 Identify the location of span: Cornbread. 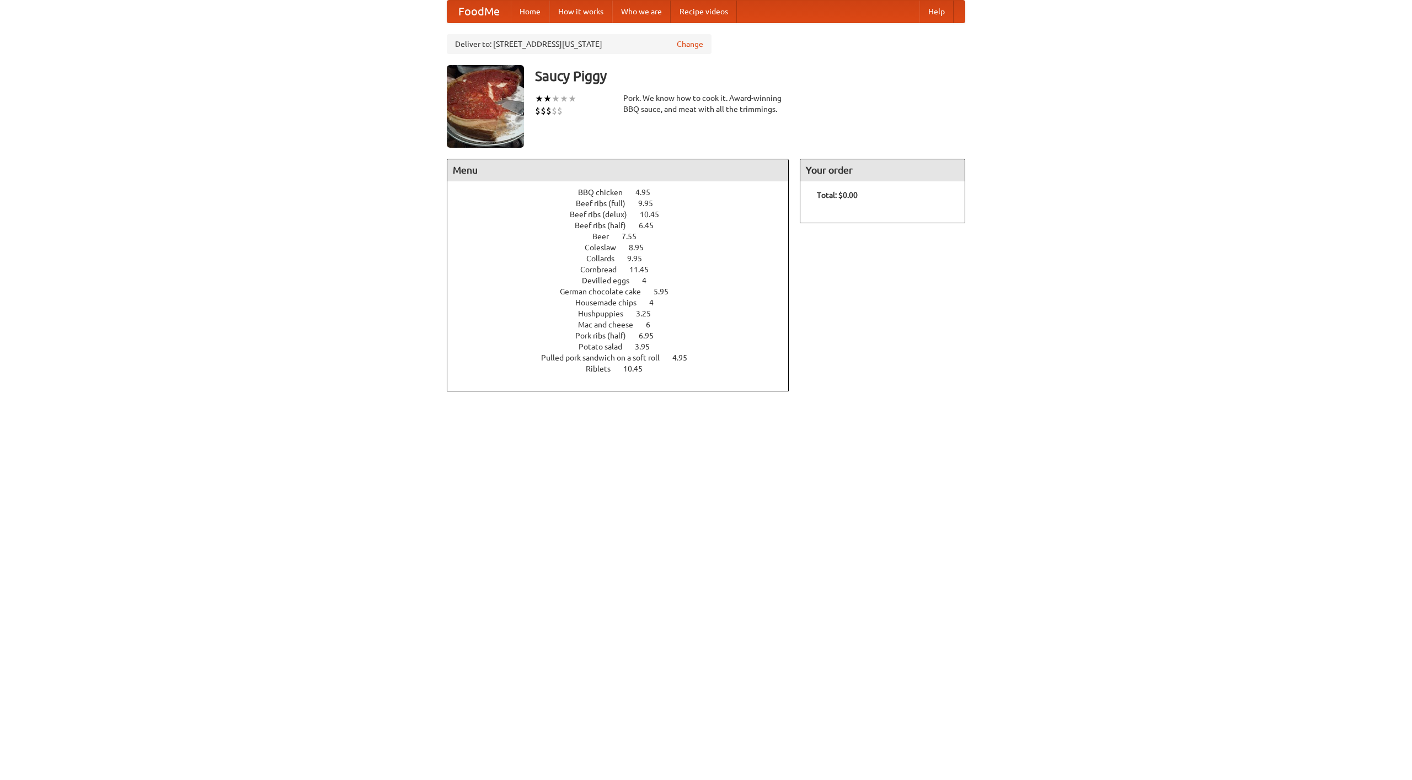
(604, 270).